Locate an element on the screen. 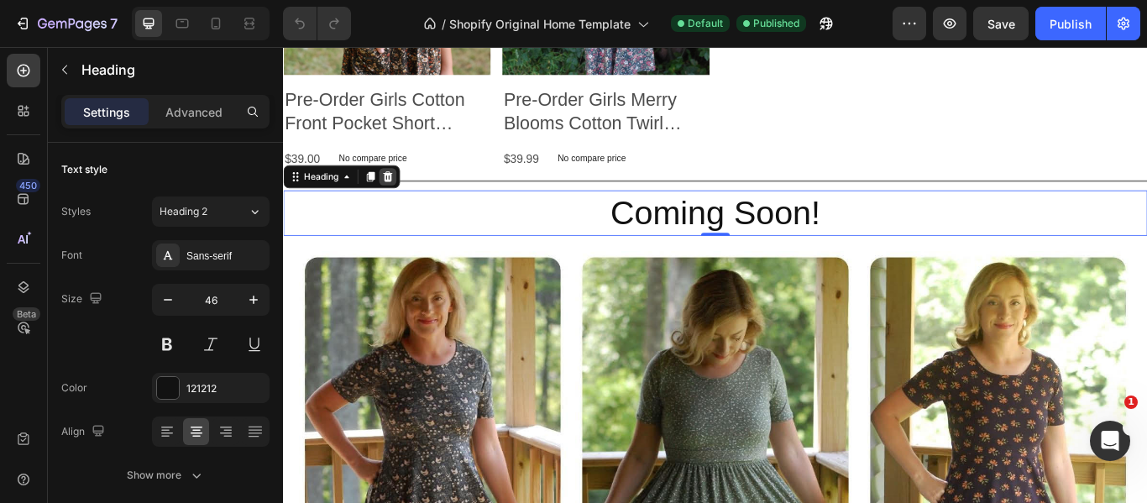  div: Size is located at coordinates (83, 299).